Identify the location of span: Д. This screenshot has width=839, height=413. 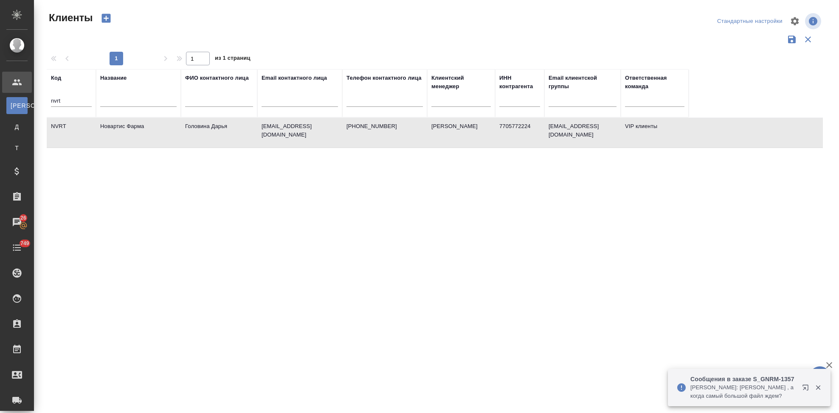
(17, 127).